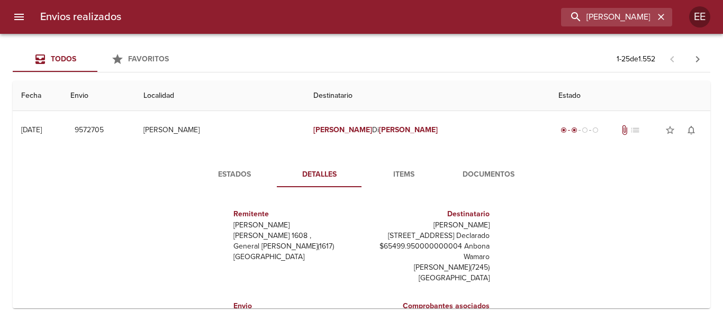  What do you see at coordinates (89, 130) in the screenshot?
I see `span: 9572705` at bounding box center [89, 130].